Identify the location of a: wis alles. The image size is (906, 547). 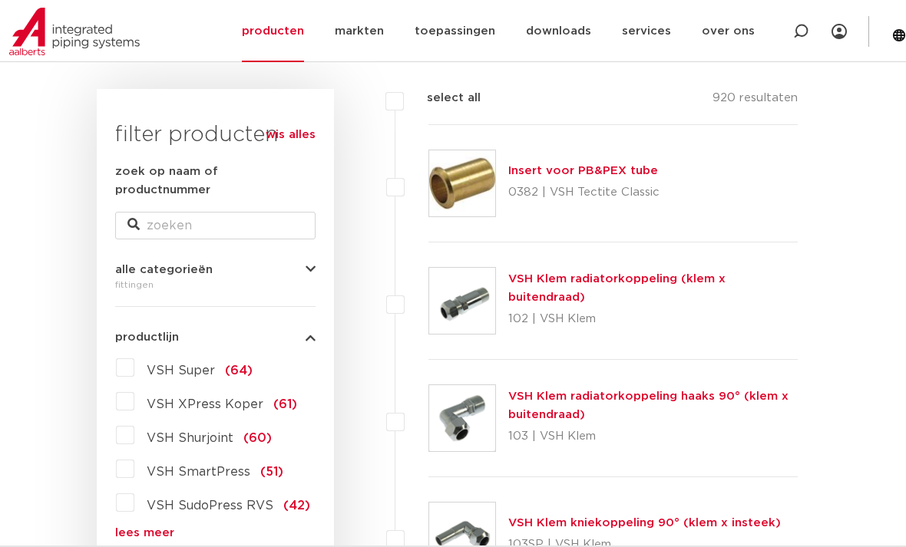
(290, 135).